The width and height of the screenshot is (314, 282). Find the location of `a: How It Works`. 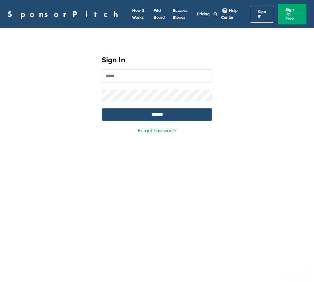

a: How It Works is located at coordinates (138, 14).